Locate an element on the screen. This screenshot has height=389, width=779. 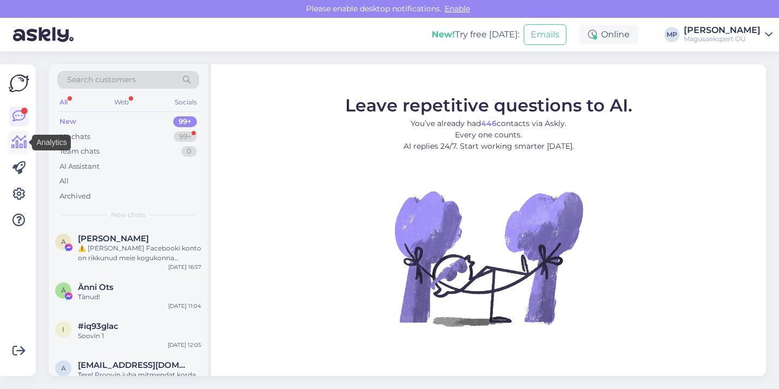
button: Emails is located at coordinates (544, 35).